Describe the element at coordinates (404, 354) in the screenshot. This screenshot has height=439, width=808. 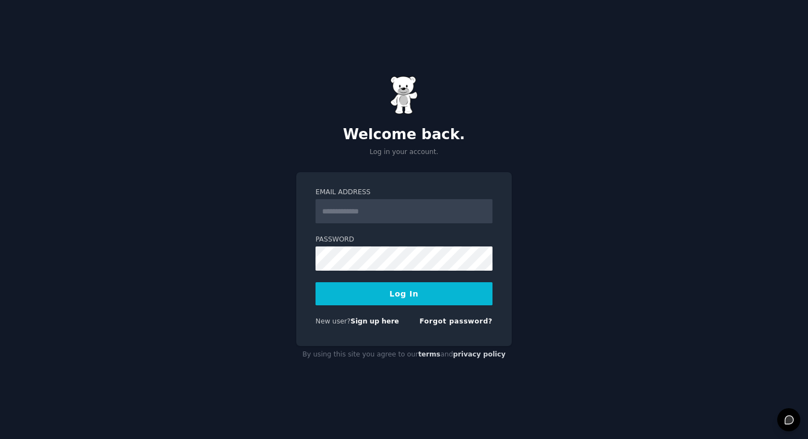
I see `div: By using this site you agree to our and` at that location.